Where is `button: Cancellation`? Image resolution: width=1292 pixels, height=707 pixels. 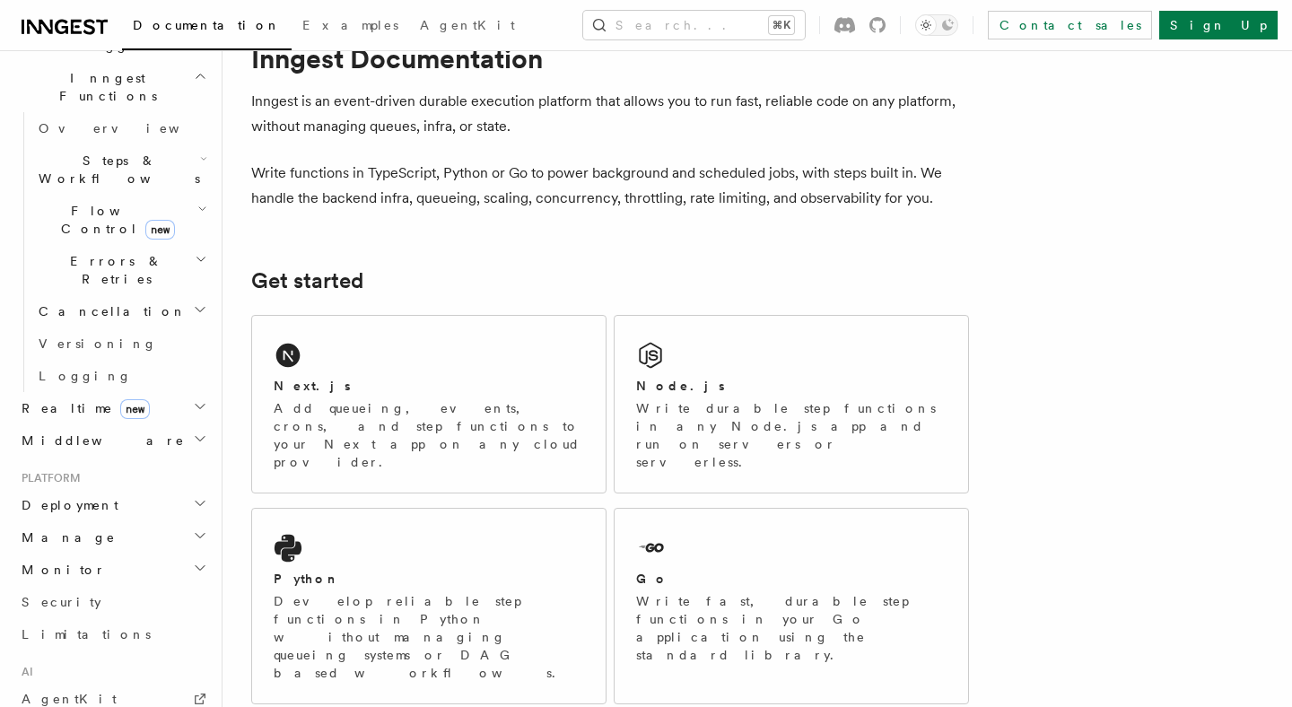 button: Cancellation is located at coordinates (121, 311).